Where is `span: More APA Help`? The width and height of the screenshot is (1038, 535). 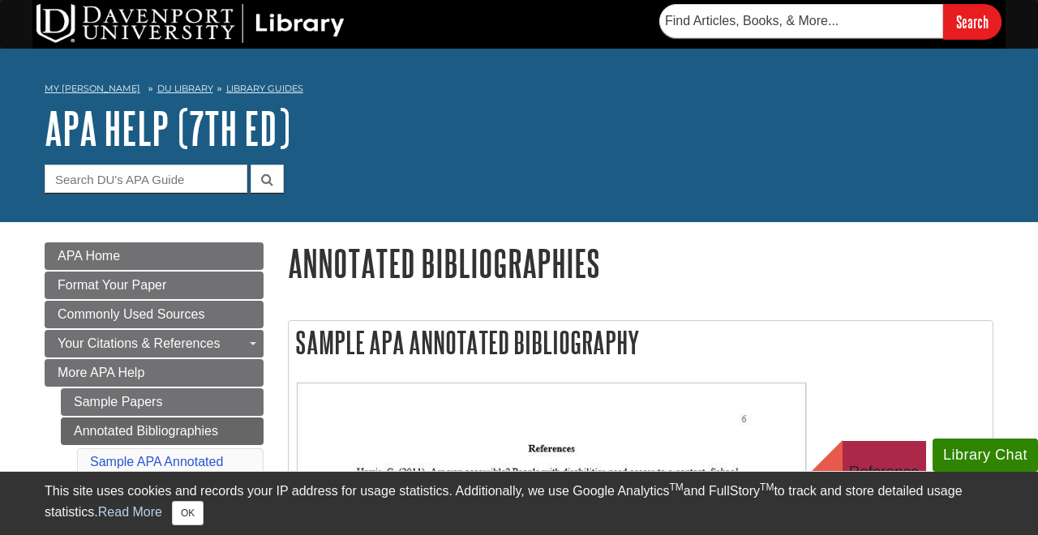 span: More APA Help is located at coordinates (101, 372).